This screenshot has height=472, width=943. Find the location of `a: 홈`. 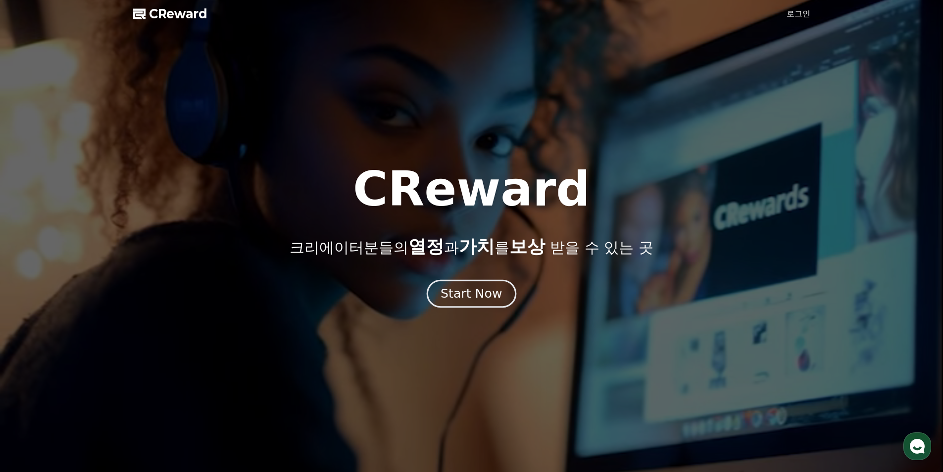

a: 홈 is located at coordinates (34, 326).